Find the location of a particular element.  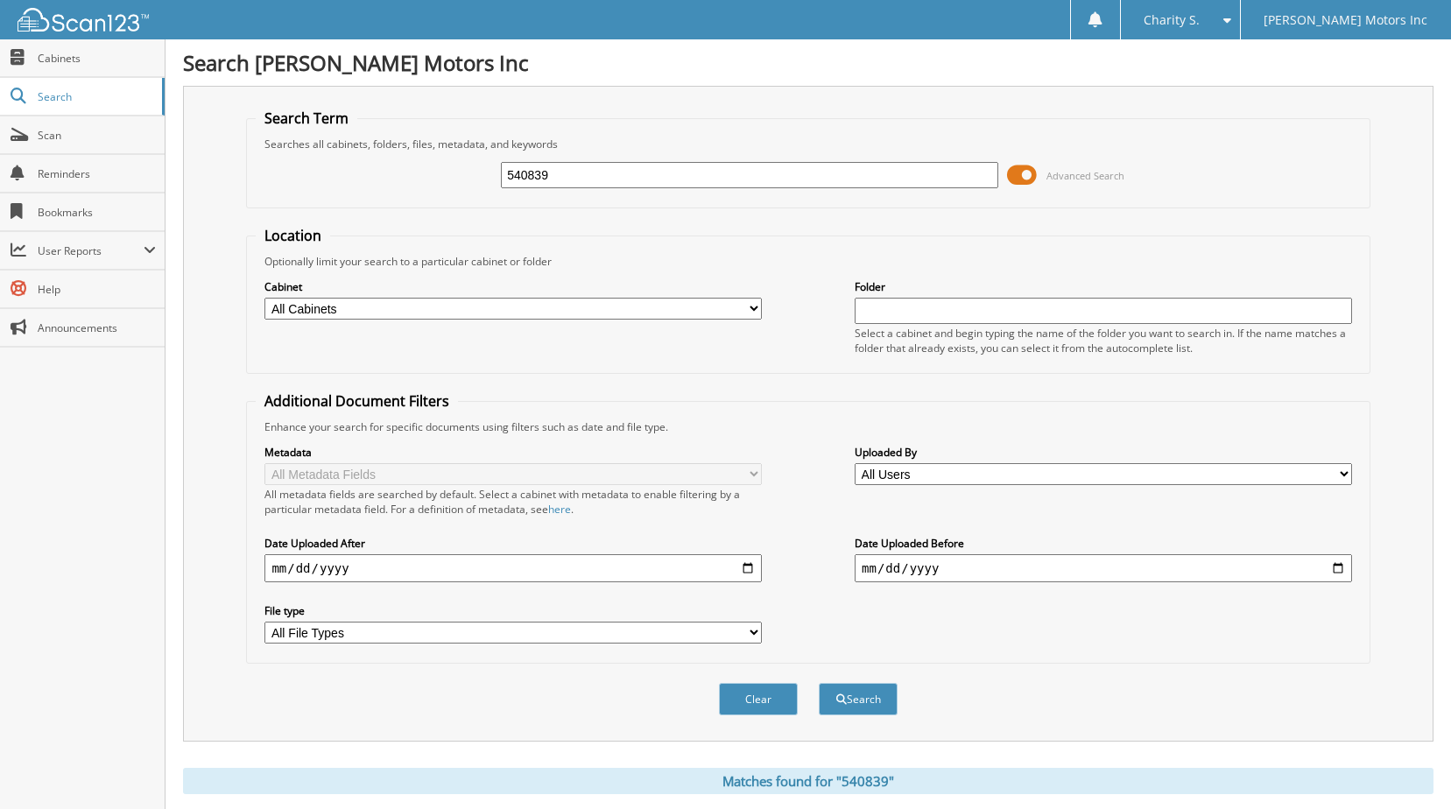

a: here is located at coordinates (560, 509).